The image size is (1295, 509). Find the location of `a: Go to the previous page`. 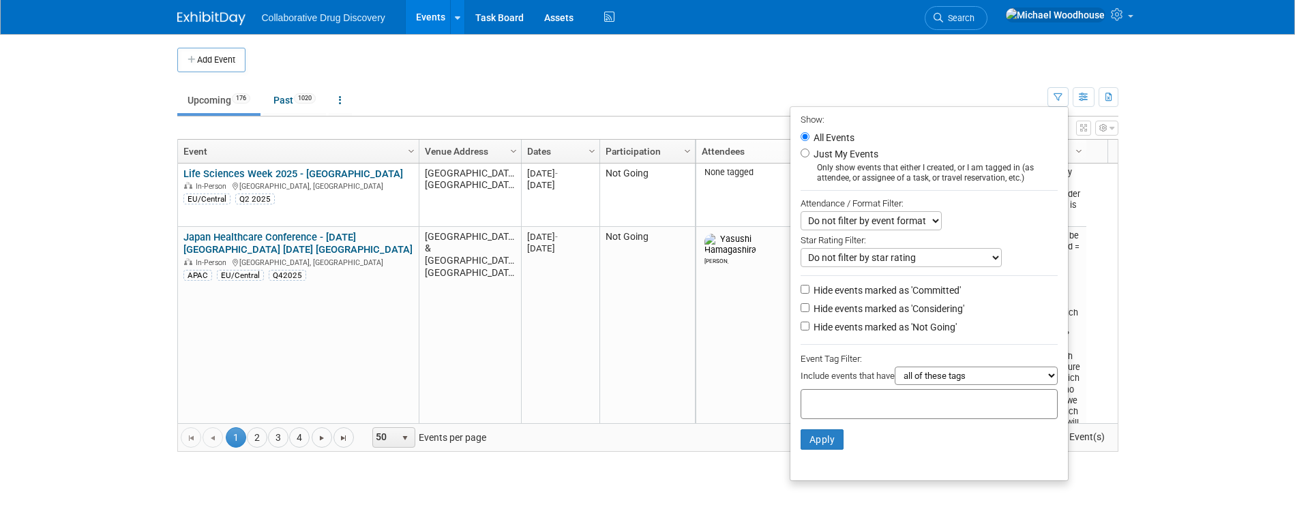

a: Go to the previous page is located at coordinates (213, 438).